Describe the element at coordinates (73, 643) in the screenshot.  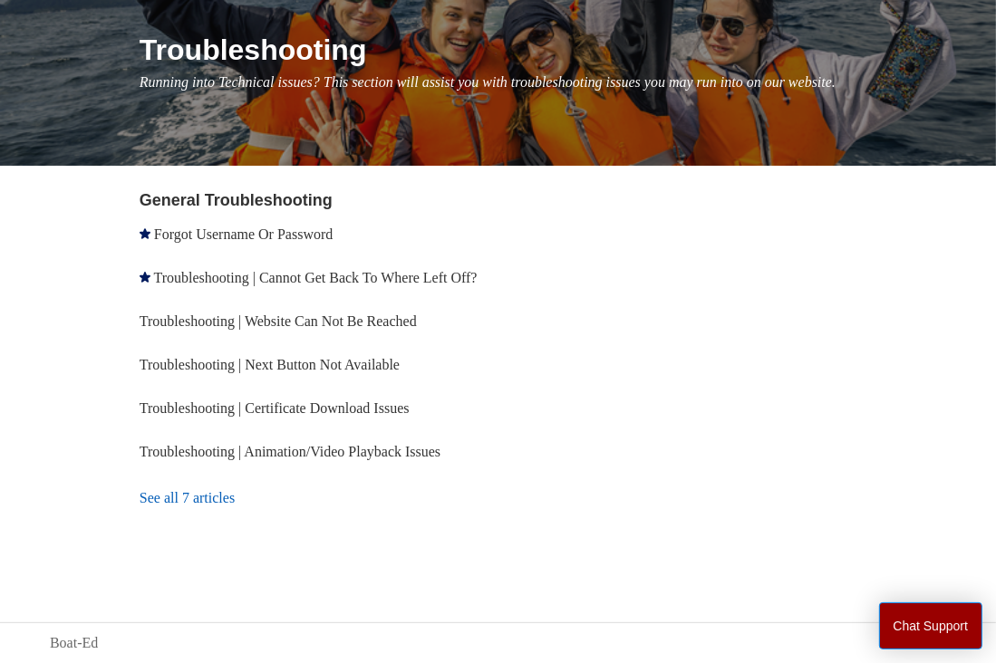
I see `a: Boat-Ed` at that location.